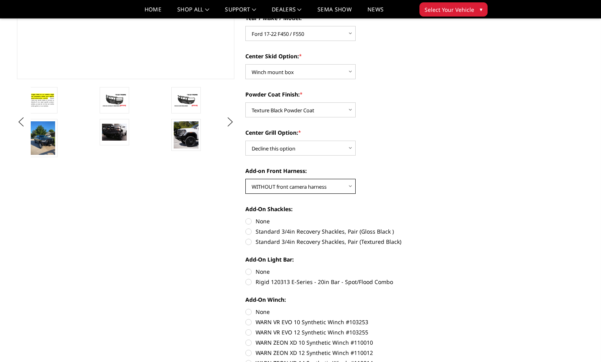 Image resolution: width=601 pixels, height=362 pixels. What do you see at coordinates (354, 352) in the screenshot?
I see `label: WARN ZEON XD 12 Synthetic Winch #110012` at bounding box center [354, 352].